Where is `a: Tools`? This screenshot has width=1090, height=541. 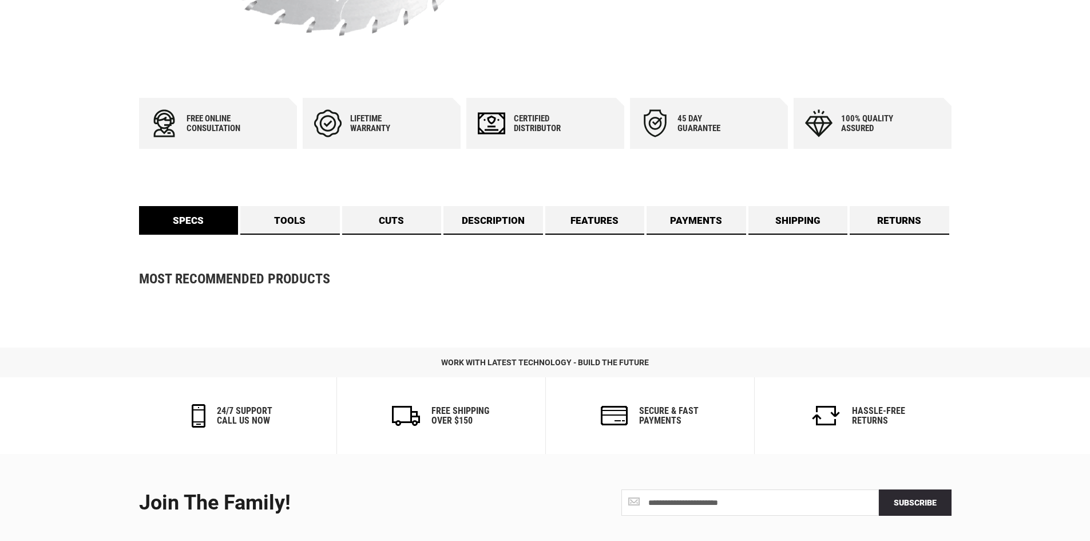 a: Tools is located at coordinates (290, 220).